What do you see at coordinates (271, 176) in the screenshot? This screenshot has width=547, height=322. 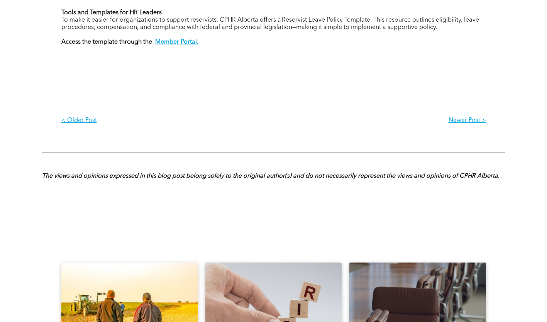 I see `strong: The views and opinions expressed in this blog post belong solely to the original author(s) and do...` at bounding box center [271, 176].